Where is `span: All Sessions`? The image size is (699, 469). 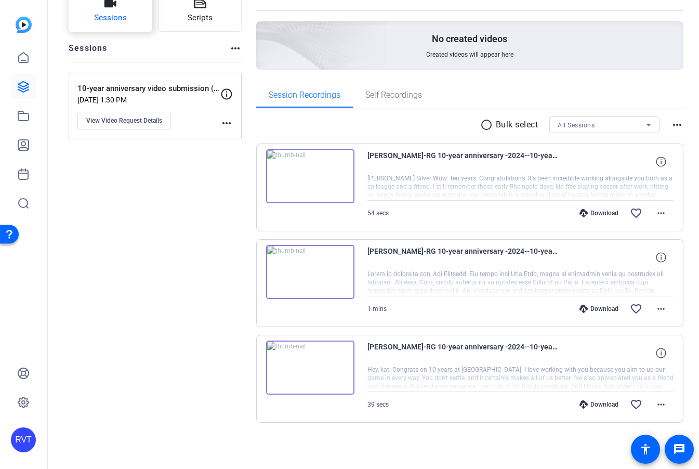
span: All Sessions is located at coordinates (576, 125).